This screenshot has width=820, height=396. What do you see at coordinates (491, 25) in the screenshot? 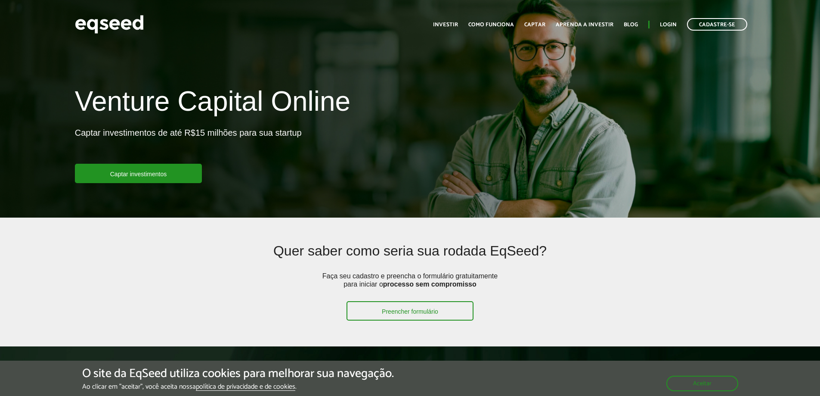
I see `a: Como funciona` at bounding box center [491, 25].